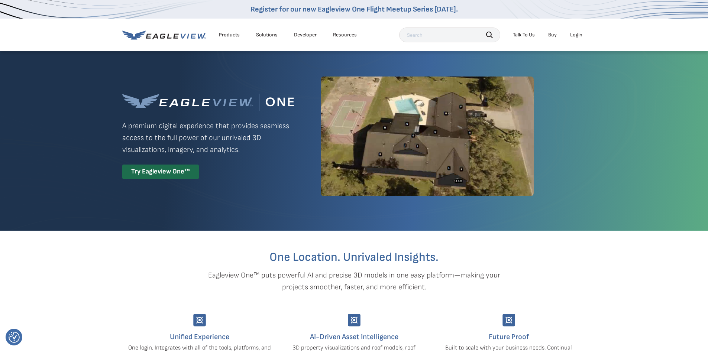  I want to click on h4: Unified Experience, so click(200, 337).